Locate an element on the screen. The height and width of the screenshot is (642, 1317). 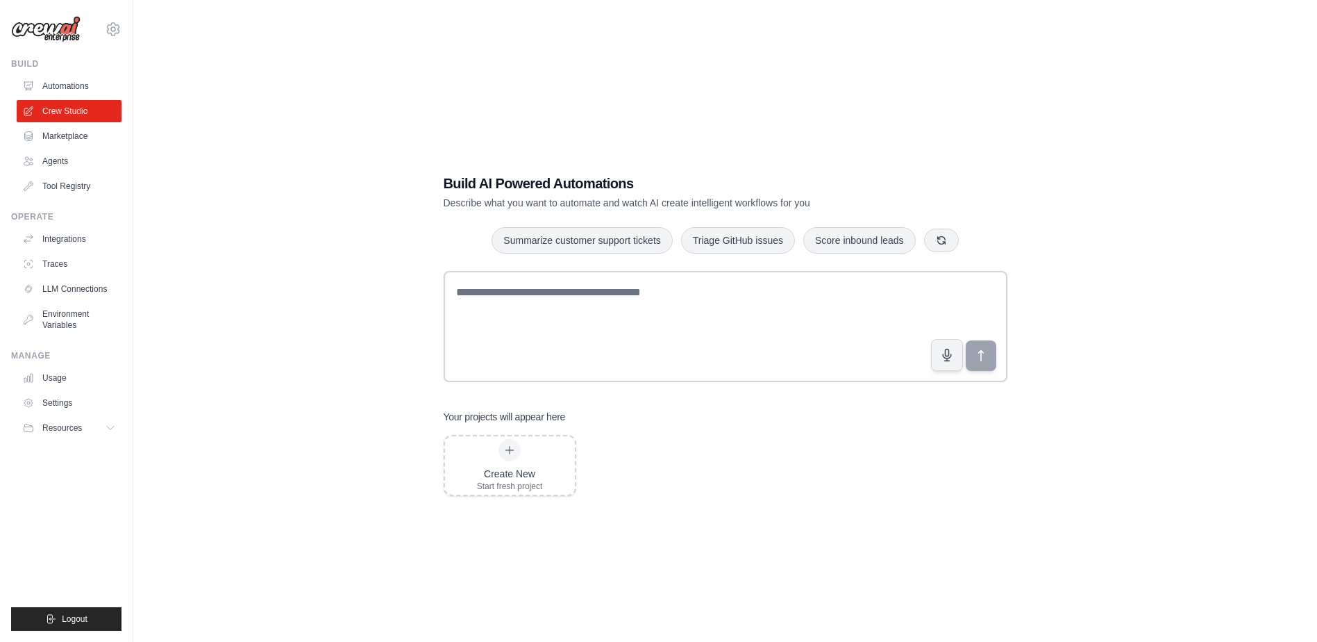
div: Start fresh project is located at coordinates (510, 486).